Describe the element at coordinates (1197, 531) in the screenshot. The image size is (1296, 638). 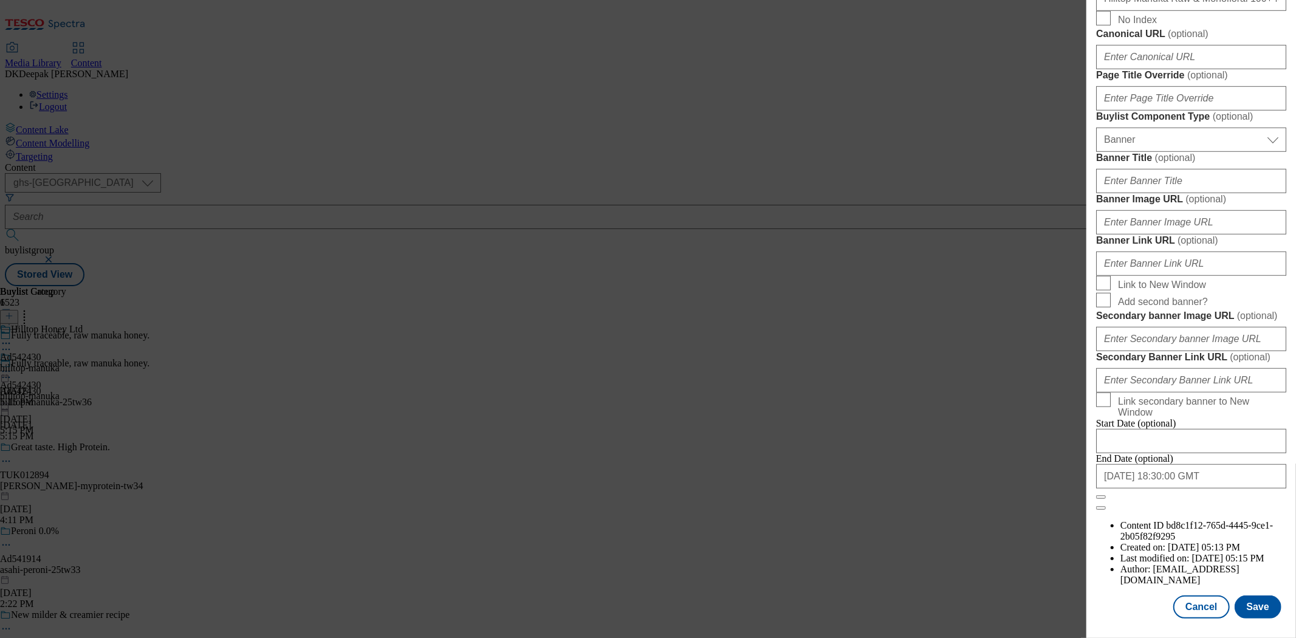
I see `span: bd8c1f12-765d-4445-9ce1-2b05f82f9295` at that location.